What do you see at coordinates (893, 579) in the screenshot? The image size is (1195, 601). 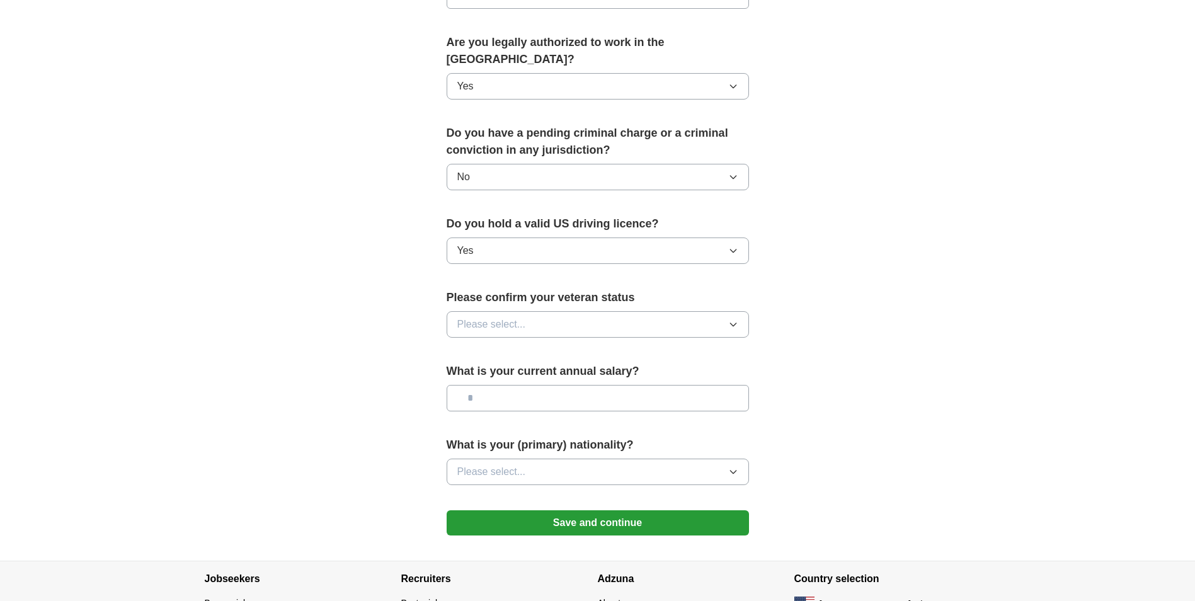 I see `h4: Country selection` at bounding box center [893, 579].